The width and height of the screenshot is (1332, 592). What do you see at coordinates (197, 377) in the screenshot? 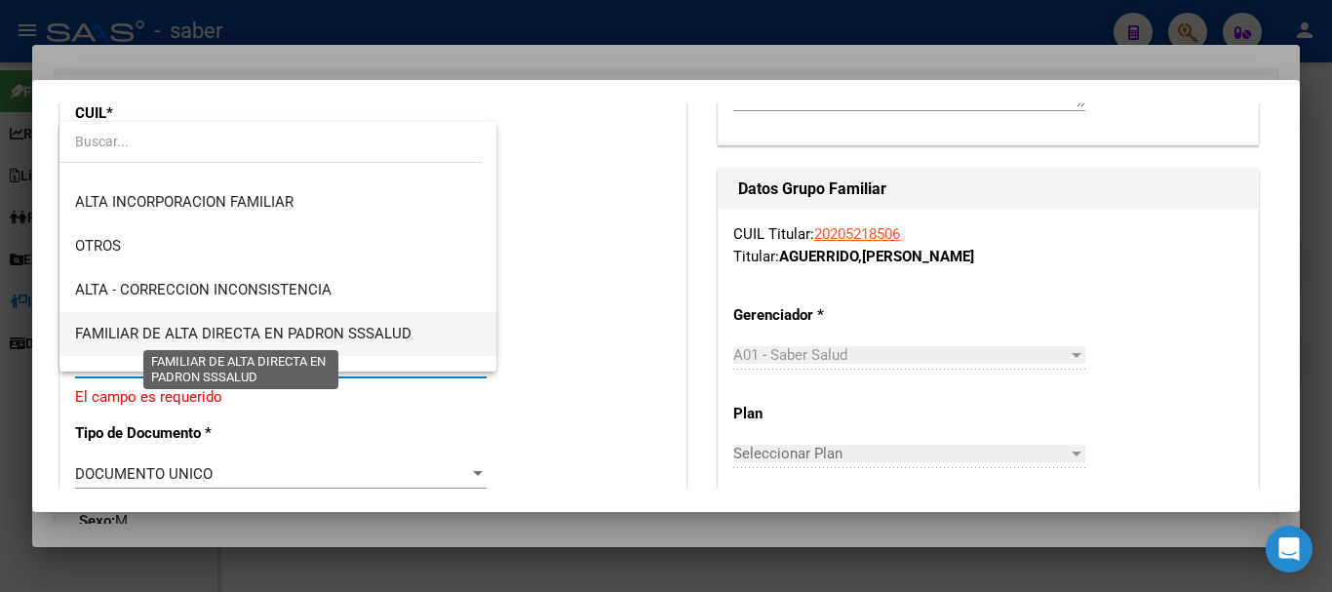
I see `span: ALTA RG OPCION Online (clave fiscal)` at bounding box center [197, 377].